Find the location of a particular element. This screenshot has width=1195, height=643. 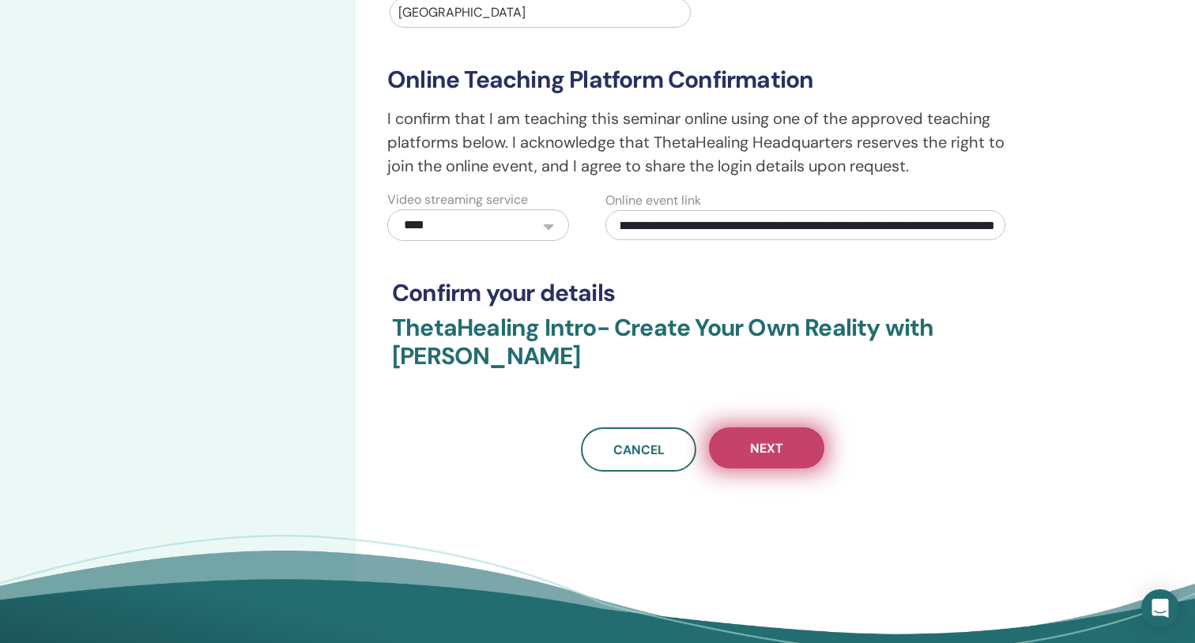

p: I confirm that I am teaching this seminar online using one of the approved teaching platforms bel... is located at coordinates (702, 142).